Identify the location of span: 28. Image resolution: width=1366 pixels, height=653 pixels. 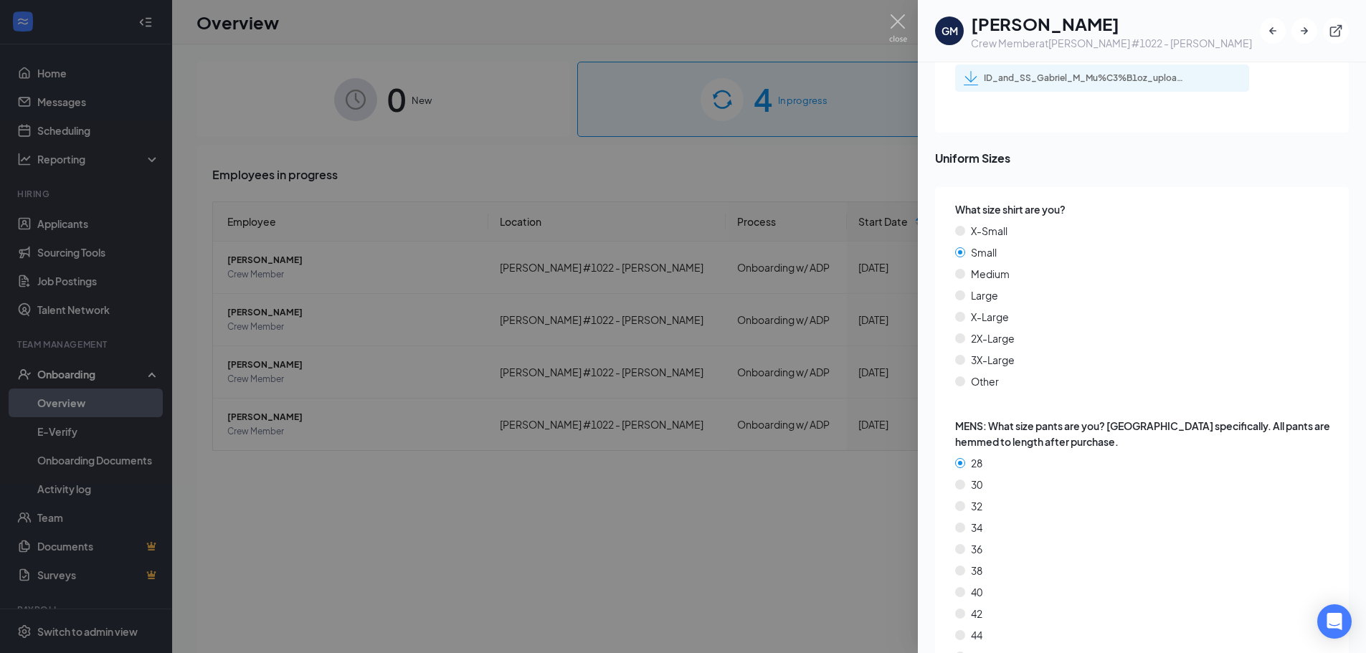
(976, 463).